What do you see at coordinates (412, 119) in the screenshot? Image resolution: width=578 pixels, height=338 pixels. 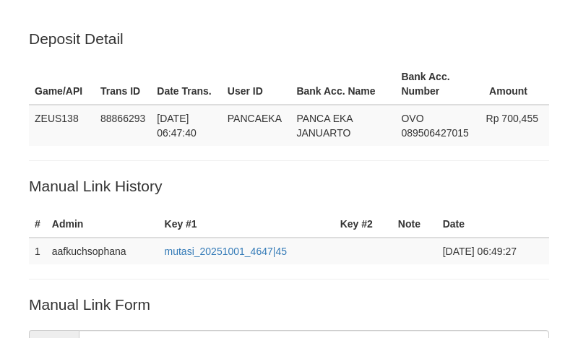 I see `span: OVO` at bounding box center [412, 119].